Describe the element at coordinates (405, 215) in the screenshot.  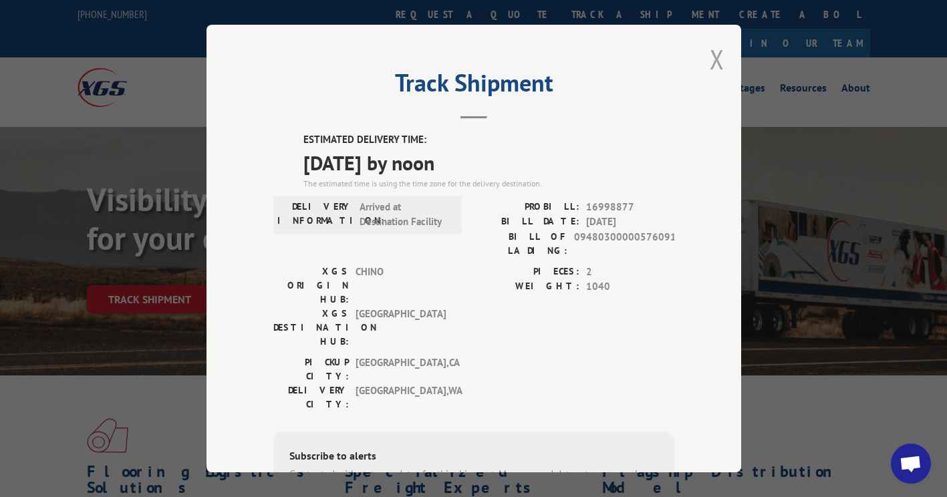
I see `span: Arrived at Destination Facility` at that location.